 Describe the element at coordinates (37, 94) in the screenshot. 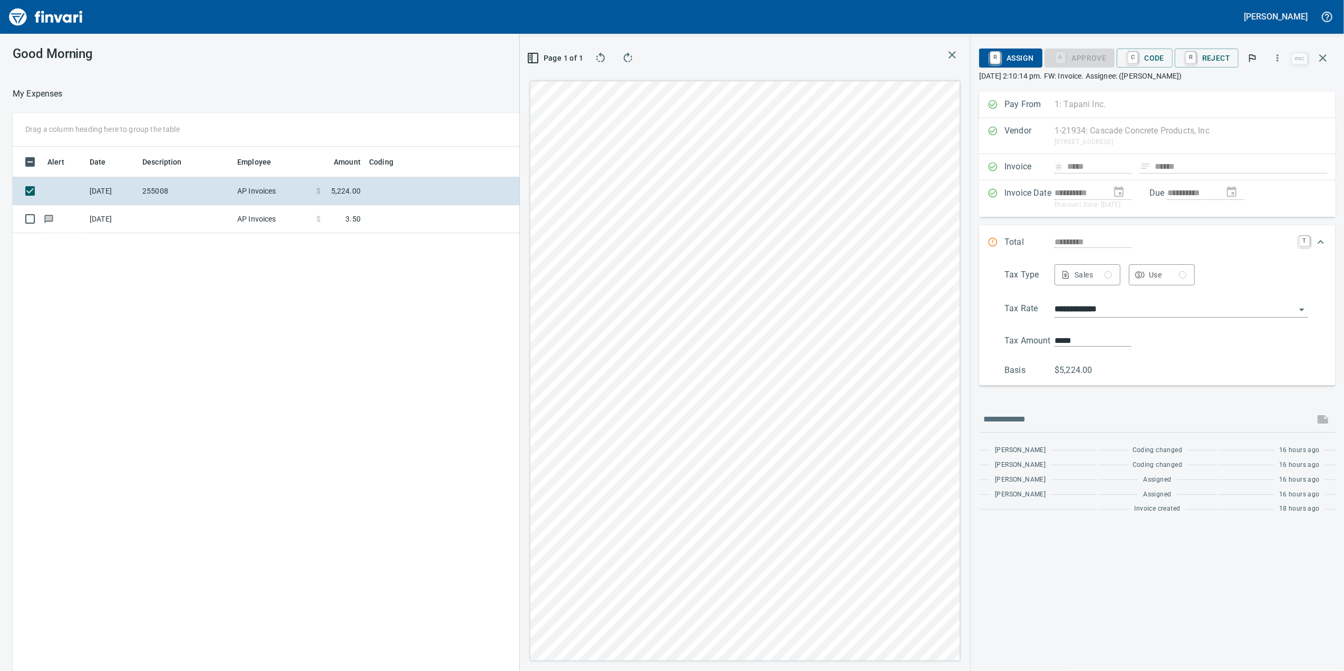

I see `p: My Expenses` at that location.